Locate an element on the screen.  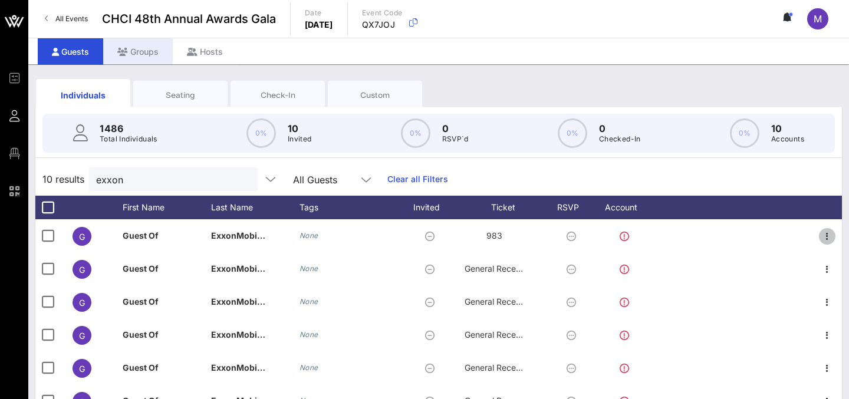
div: Individuals is located at coordinates (83, 95).